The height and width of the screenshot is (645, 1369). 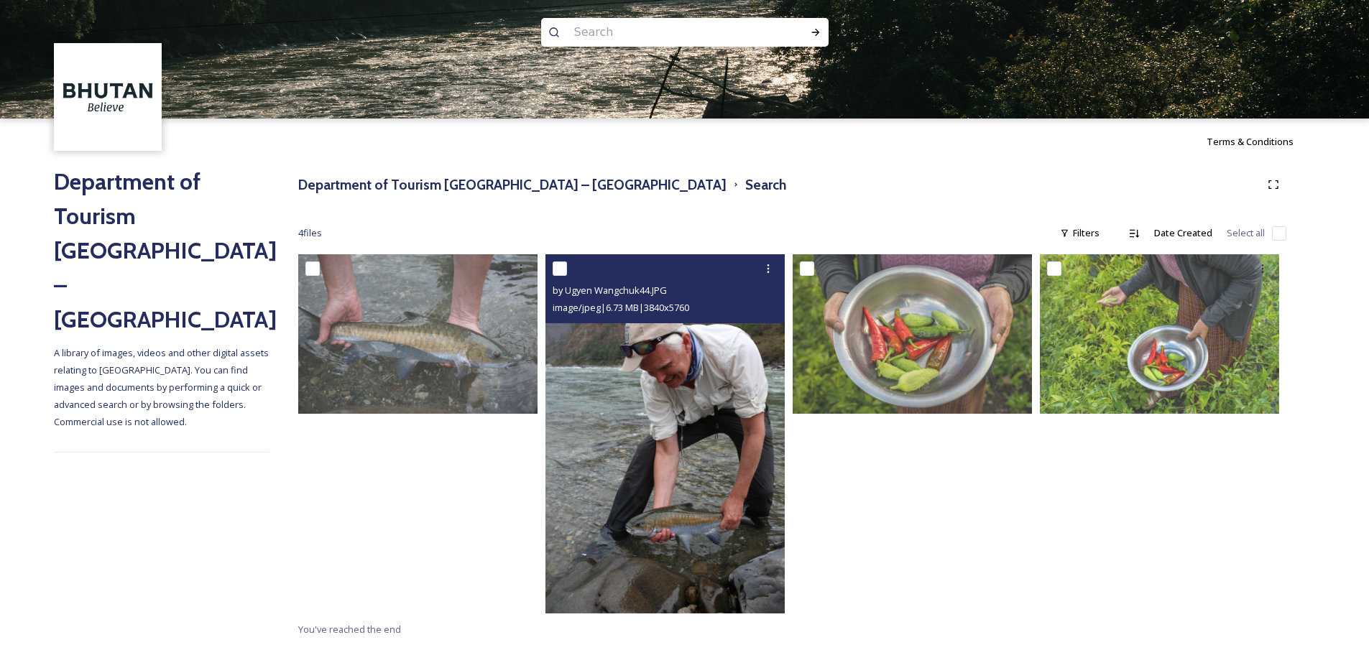 I want to click on a: Terms & Conditions, so click(x=1260, y=142).